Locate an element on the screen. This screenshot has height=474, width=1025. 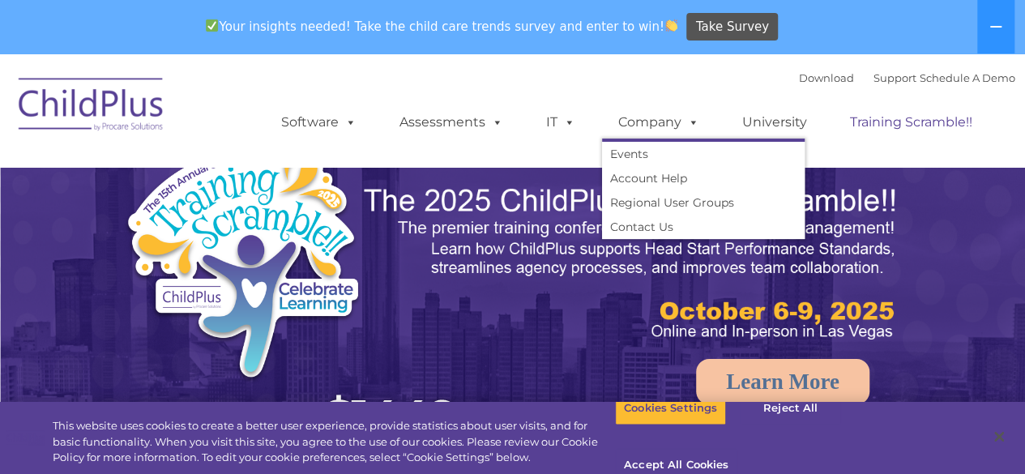
button: Reject All is located at coordinates (790, 409).